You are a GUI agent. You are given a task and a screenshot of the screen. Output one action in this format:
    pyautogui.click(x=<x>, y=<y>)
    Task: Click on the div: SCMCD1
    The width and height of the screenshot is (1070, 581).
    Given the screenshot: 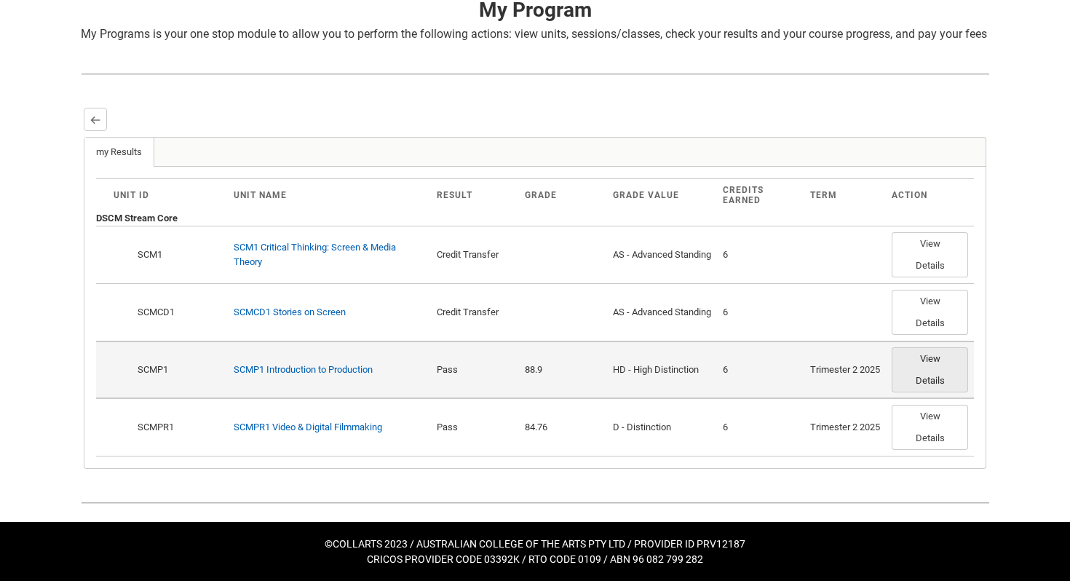 What is the action you would take?
    pyautogui.click(x=178, y=312)
    